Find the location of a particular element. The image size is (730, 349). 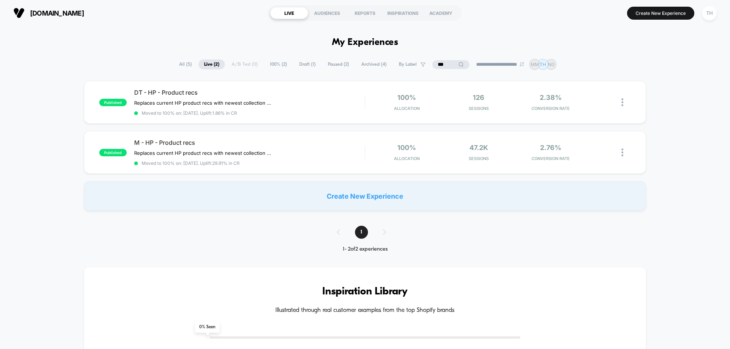

img: end is located at coordinates (522, 64).